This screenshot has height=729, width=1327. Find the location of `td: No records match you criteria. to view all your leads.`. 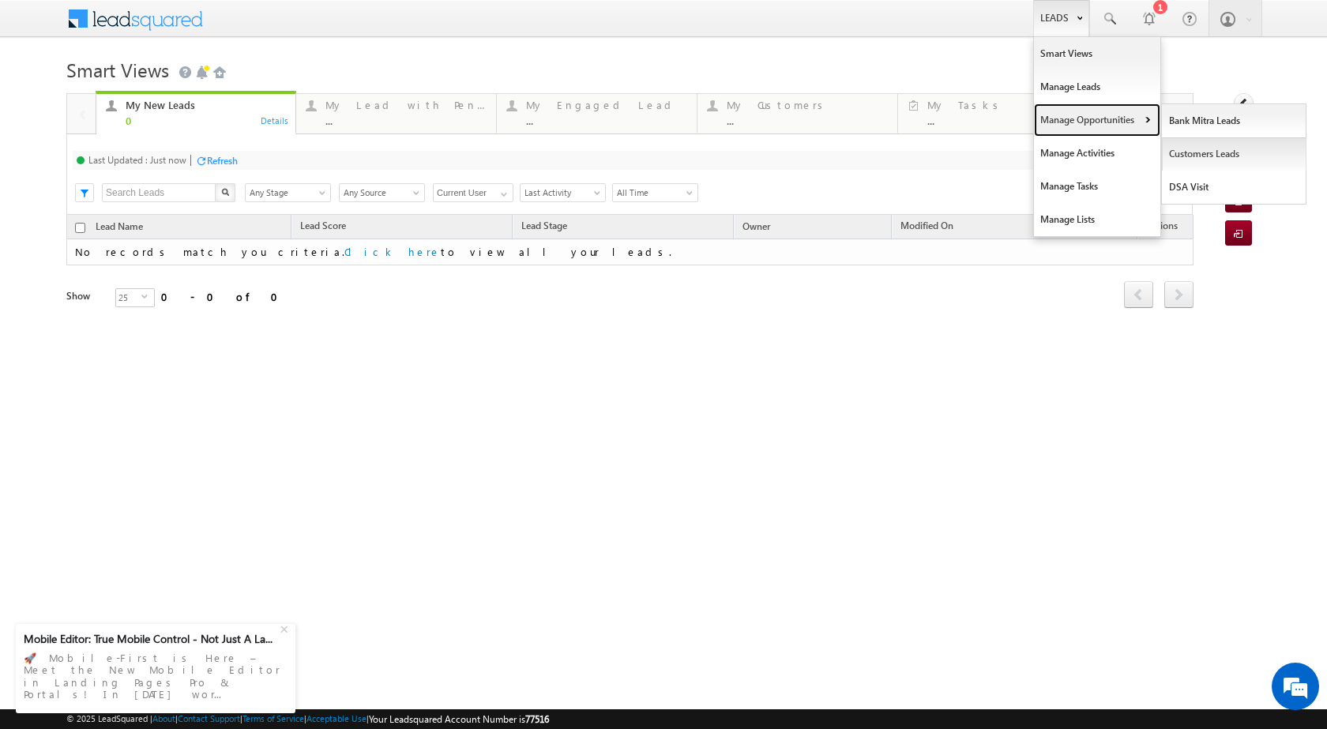

td: No records match you criteria. to view all your leads. is located at coordinates (629, 252).